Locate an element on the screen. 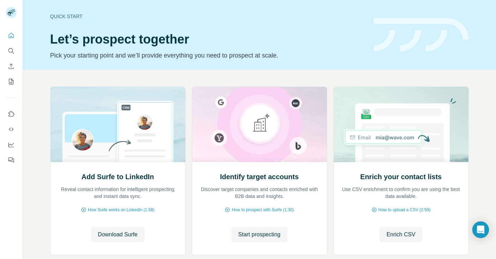  p: Reveal contact information for intelligent prospecting and instant data sync. is located at coordinates (118, 193).